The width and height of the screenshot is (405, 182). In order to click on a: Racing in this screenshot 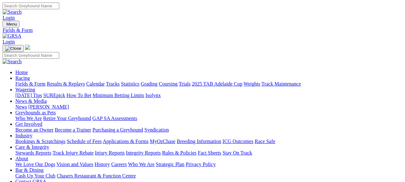, I will do `click(22, 78)`.